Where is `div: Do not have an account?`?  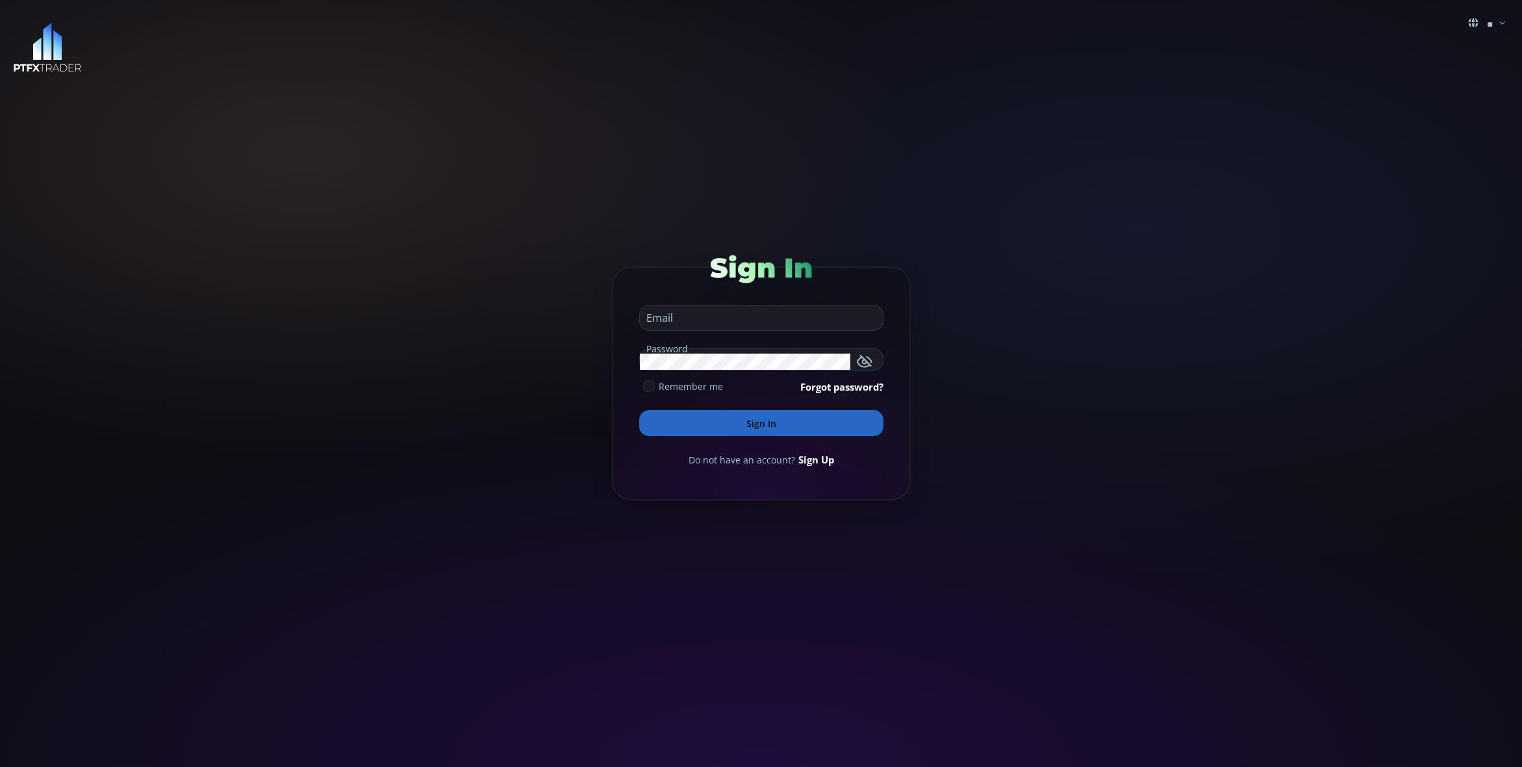 div: Do not have an account? is located at coordinates (761, 459).